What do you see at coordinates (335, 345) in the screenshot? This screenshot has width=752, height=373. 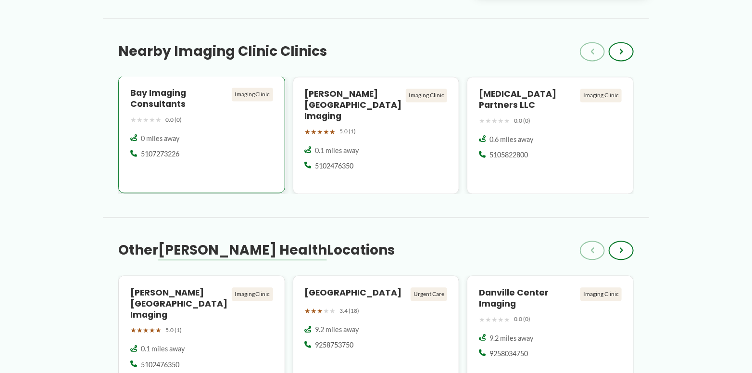 I see `span: 9258753750` at bounding box center [335, 345].